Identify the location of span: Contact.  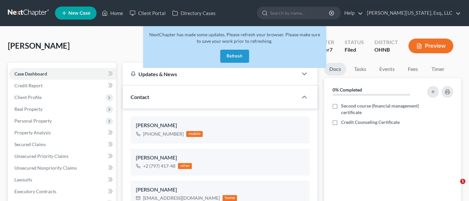
(140, 97).